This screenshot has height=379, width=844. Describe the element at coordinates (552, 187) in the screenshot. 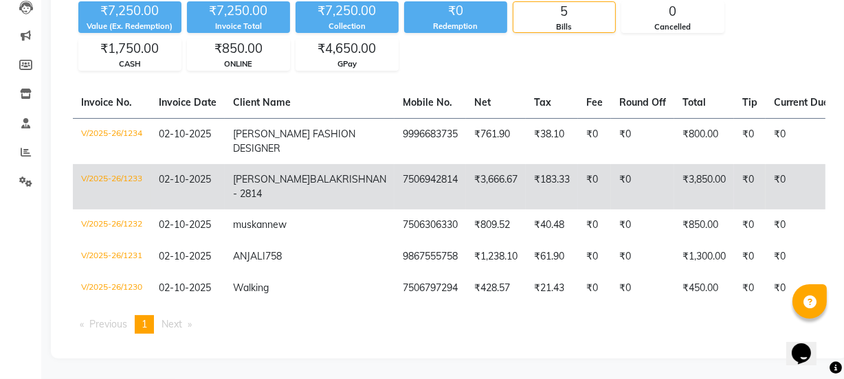

I see `td: ₹183.33` at that location.